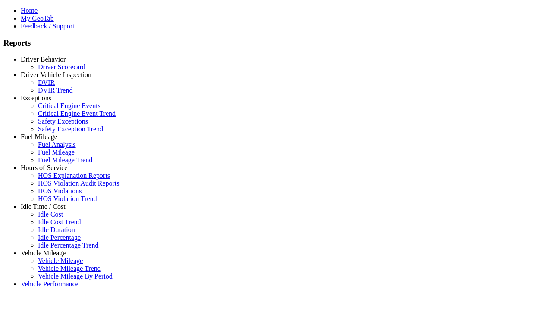 This screenshot has height=310, width=552. I want to click on a: Fuel Mileage Trend, so click(65, 160).